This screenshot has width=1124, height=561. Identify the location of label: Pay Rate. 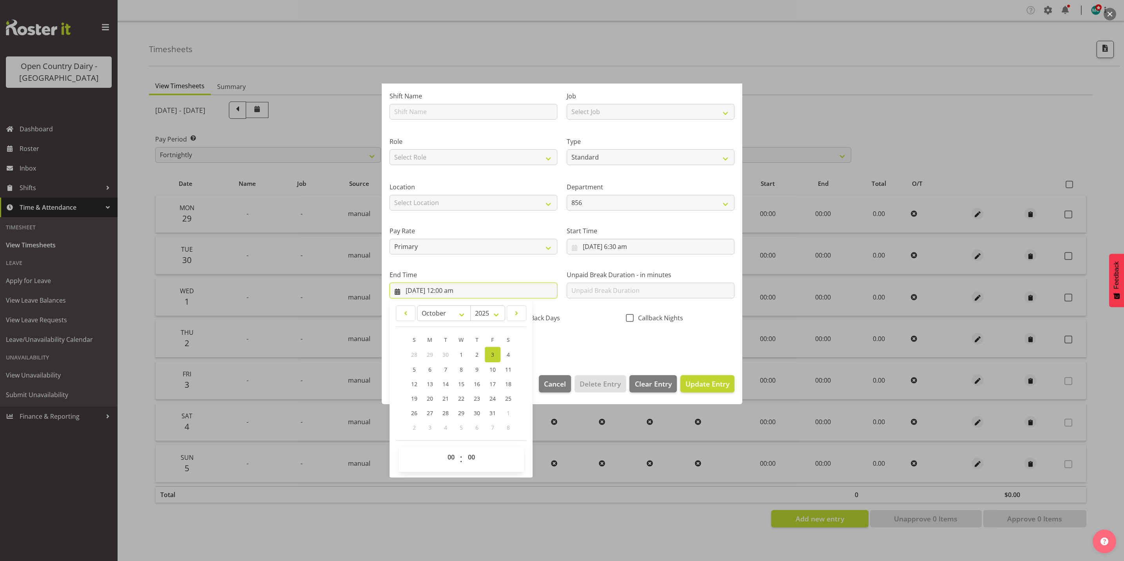
(474, 231).